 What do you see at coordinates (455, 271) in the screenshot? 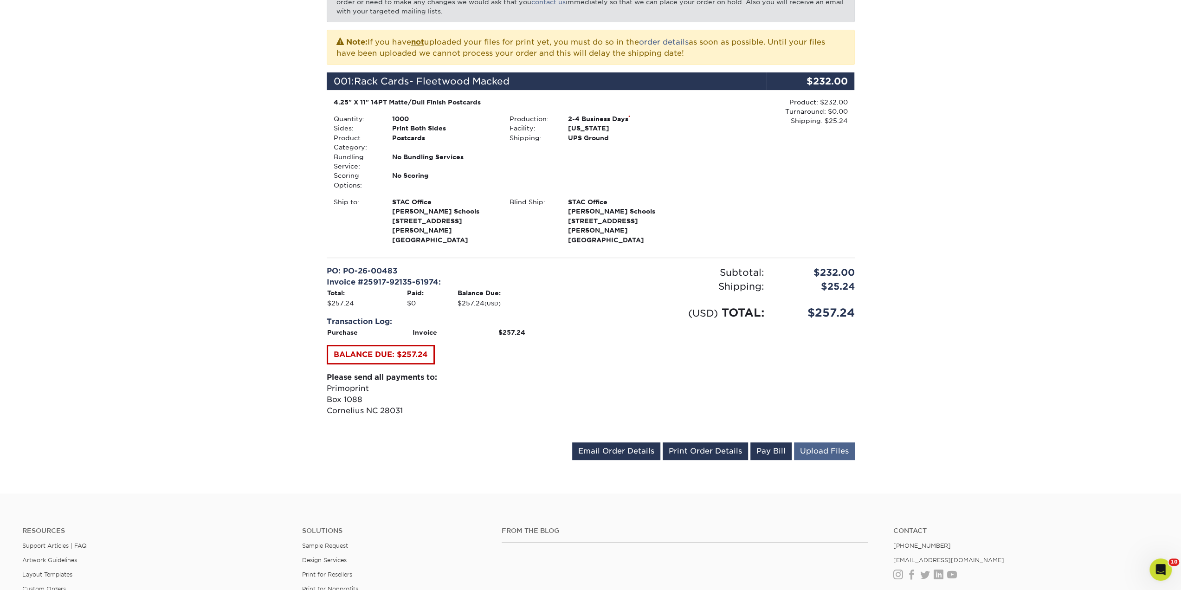
I see `div: PO: PO-26-00483` at bounding box center [455, 271].